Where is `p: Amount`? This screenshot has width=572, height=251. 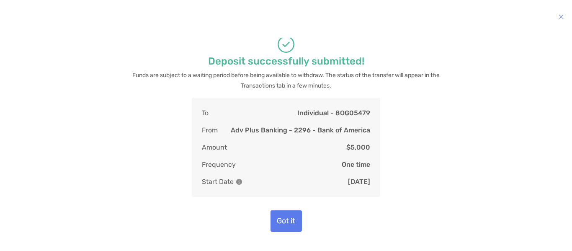
p: Amount is located at coordinates (214, 147).